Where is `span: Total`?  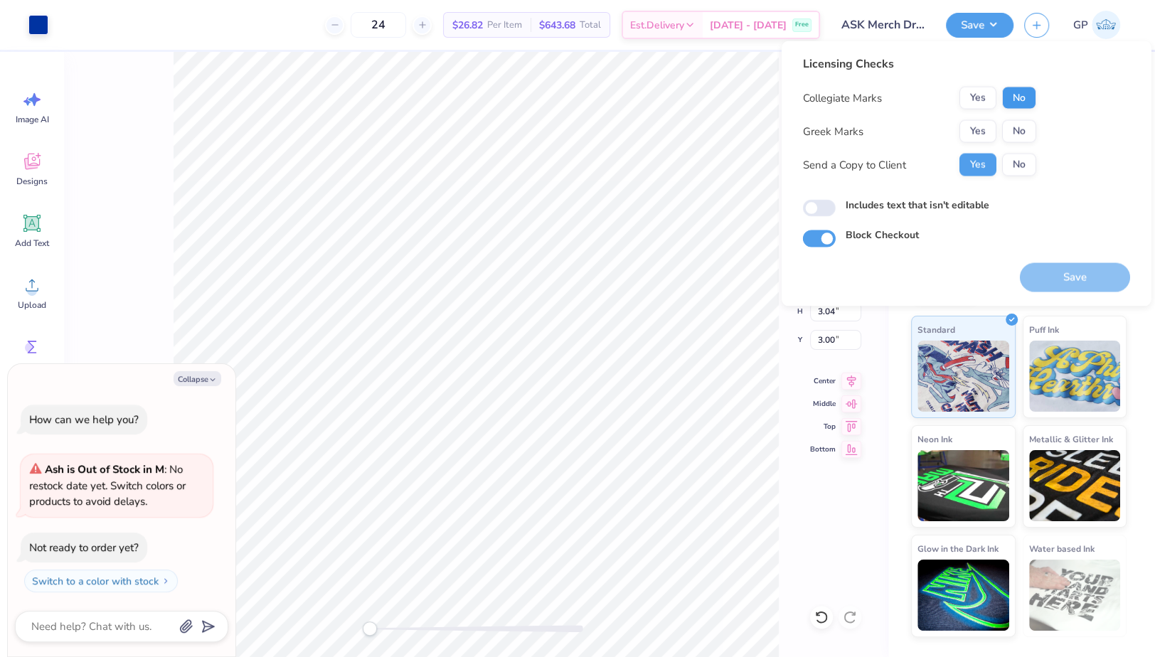 span: Total is located at coordinates (590, 25).